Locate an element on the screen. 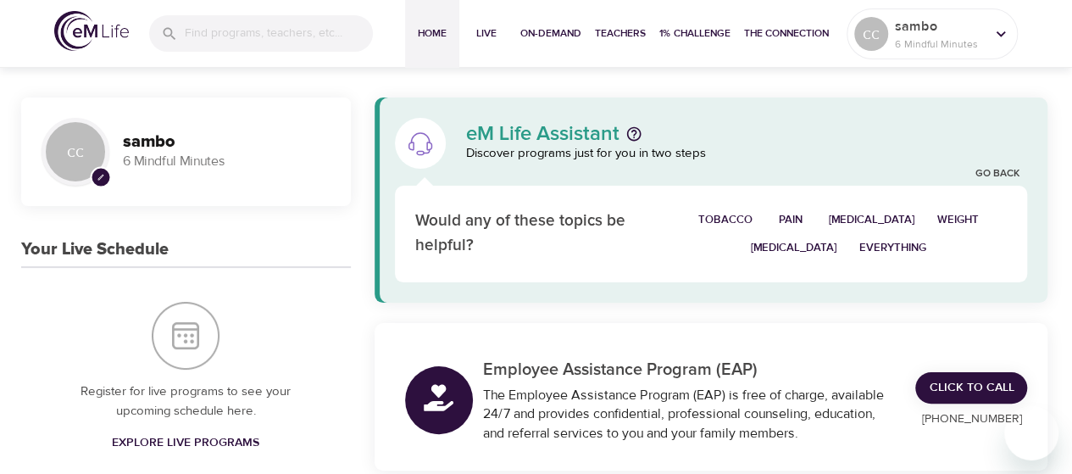 The image size is (1072, 474). span: Explore Live Programs is located at coordinates (186, 443).